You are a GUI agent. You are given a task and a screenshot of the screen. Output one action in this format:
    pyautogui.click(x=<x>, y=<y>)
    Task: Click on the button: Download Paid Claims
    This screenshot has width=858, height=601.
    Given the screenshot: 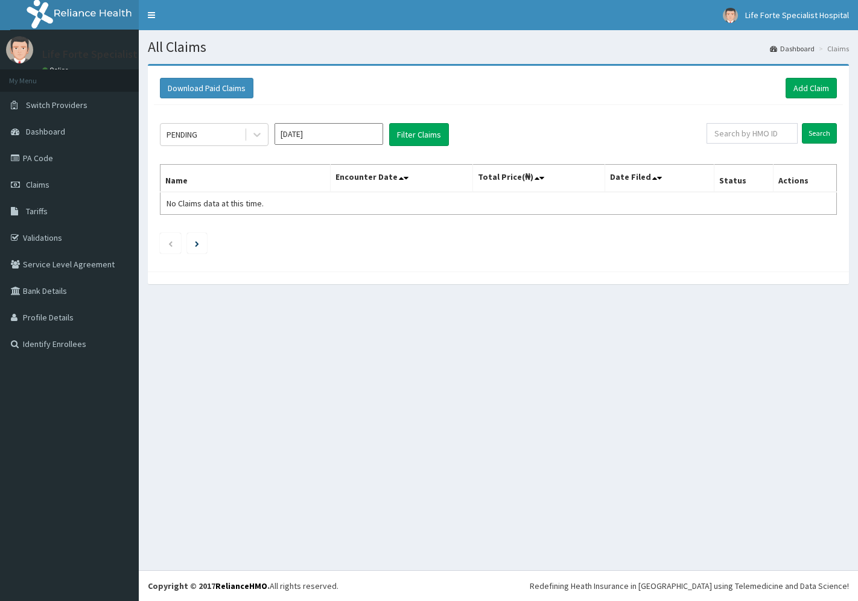 What is the action you would take?
    pyautogui.click(x=206, y=88)
    